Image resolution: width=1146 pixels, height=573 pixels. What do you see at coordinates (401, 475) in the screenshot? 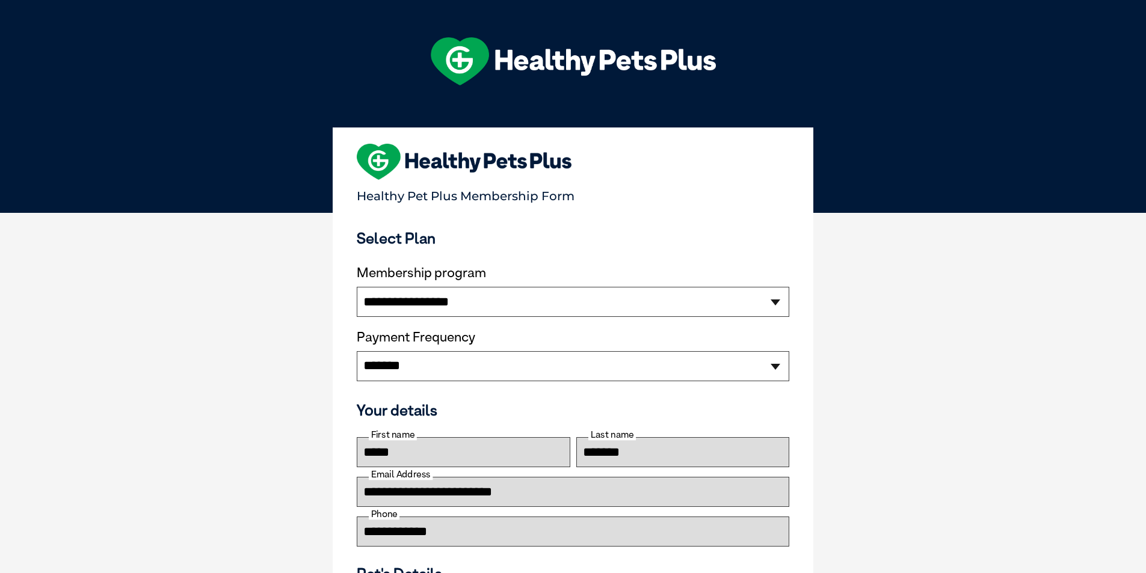
I see `label: Email Address` at bounding box center [401, 475].